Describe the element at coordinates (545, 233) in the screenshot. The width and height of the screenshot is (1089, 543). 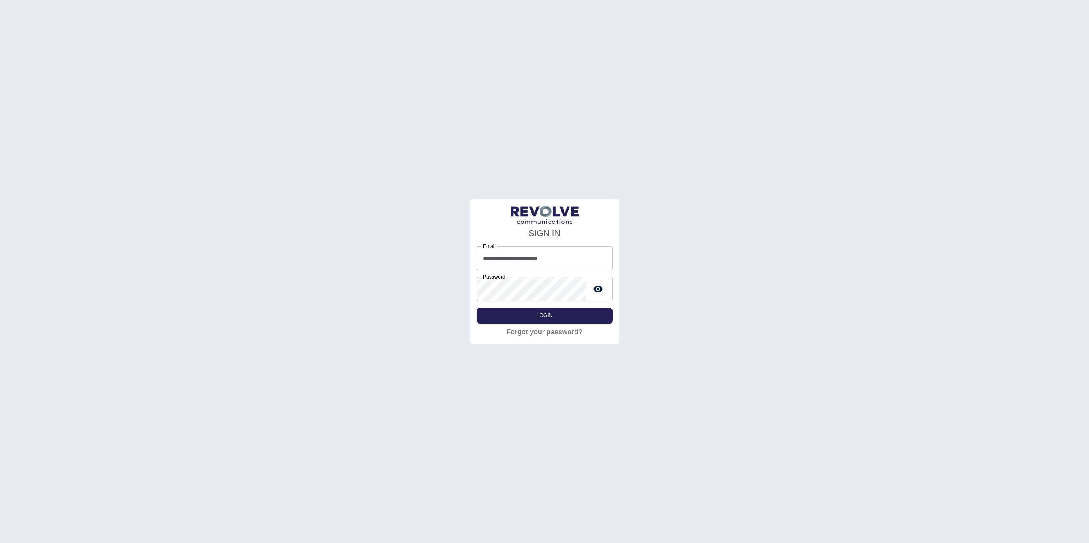
I see `h4: SIGN IN` at that location.